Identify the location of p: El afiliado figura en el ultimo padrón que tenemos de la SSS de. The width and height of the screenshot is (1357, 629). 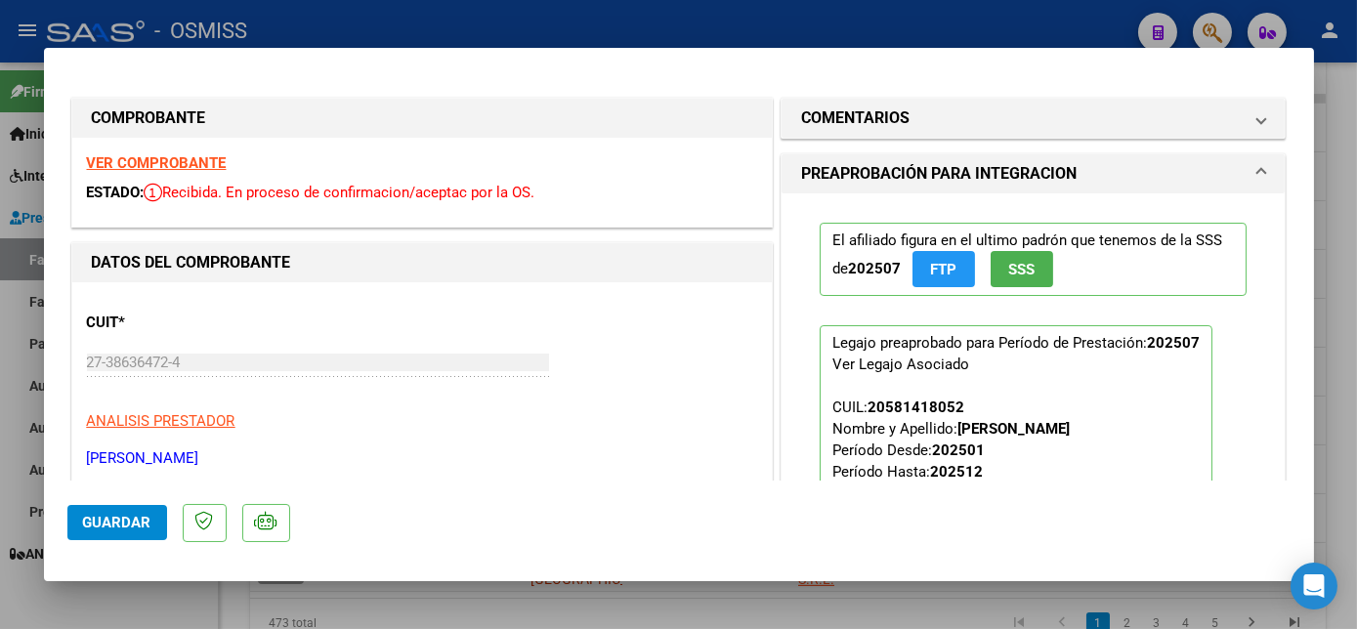
(1034, 259).